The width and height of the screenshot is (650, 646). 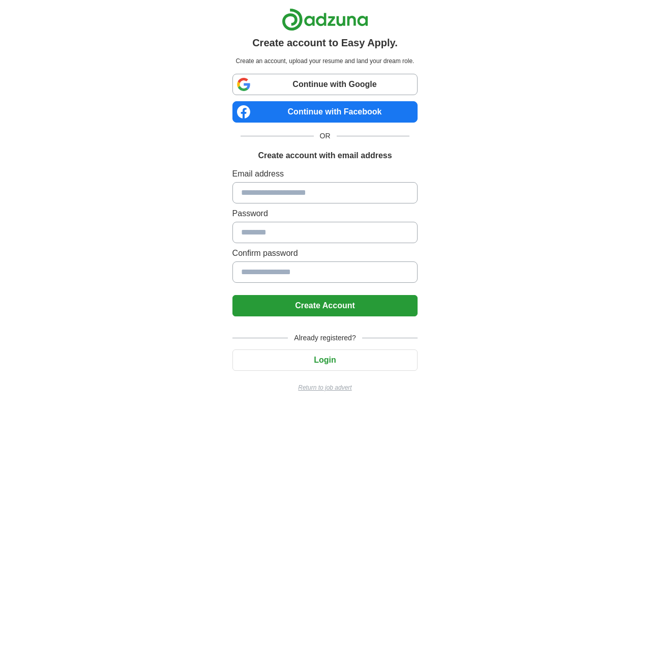 I want to click on label: Confirm password, so click(x=325, y=253).